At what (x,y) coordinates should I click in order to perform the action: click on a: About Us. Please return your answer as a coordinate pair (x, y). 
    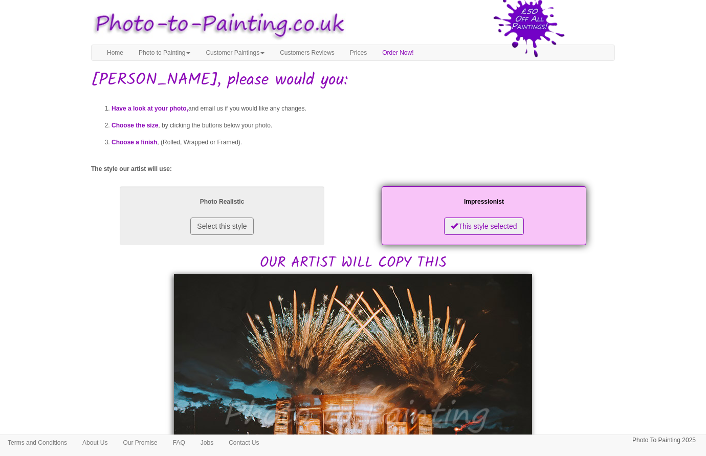
    Looking at the image, I should click on (95, 443).